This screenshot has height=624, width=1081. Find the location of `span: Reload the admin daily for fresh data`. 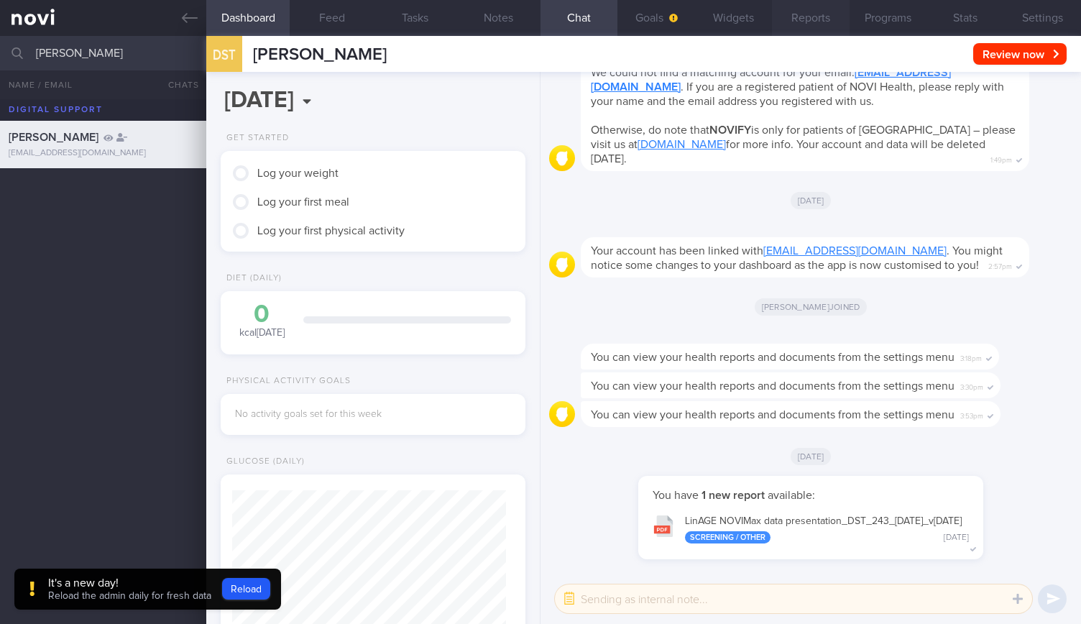

span: Reload the admin daily for fresh data is located at coordinates (129, 596).